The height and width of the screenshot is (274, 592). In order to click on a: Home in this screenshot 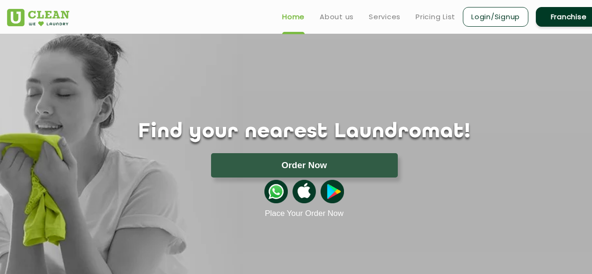, I will do `click(293, 17)`.